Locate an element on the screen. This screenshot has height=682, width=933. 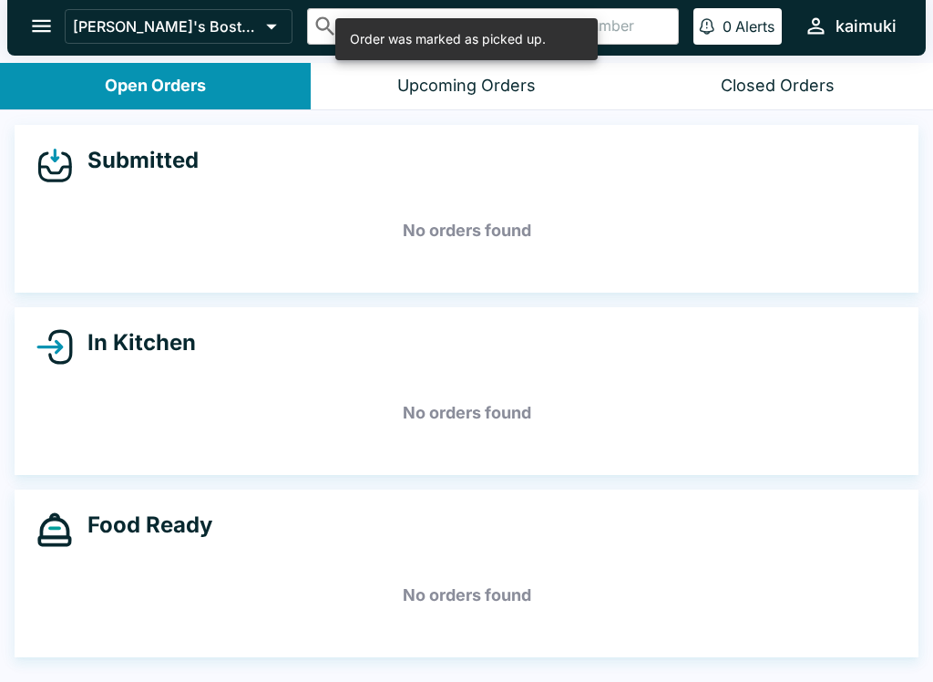
button: open drawer is located at coordinates (41, 26).